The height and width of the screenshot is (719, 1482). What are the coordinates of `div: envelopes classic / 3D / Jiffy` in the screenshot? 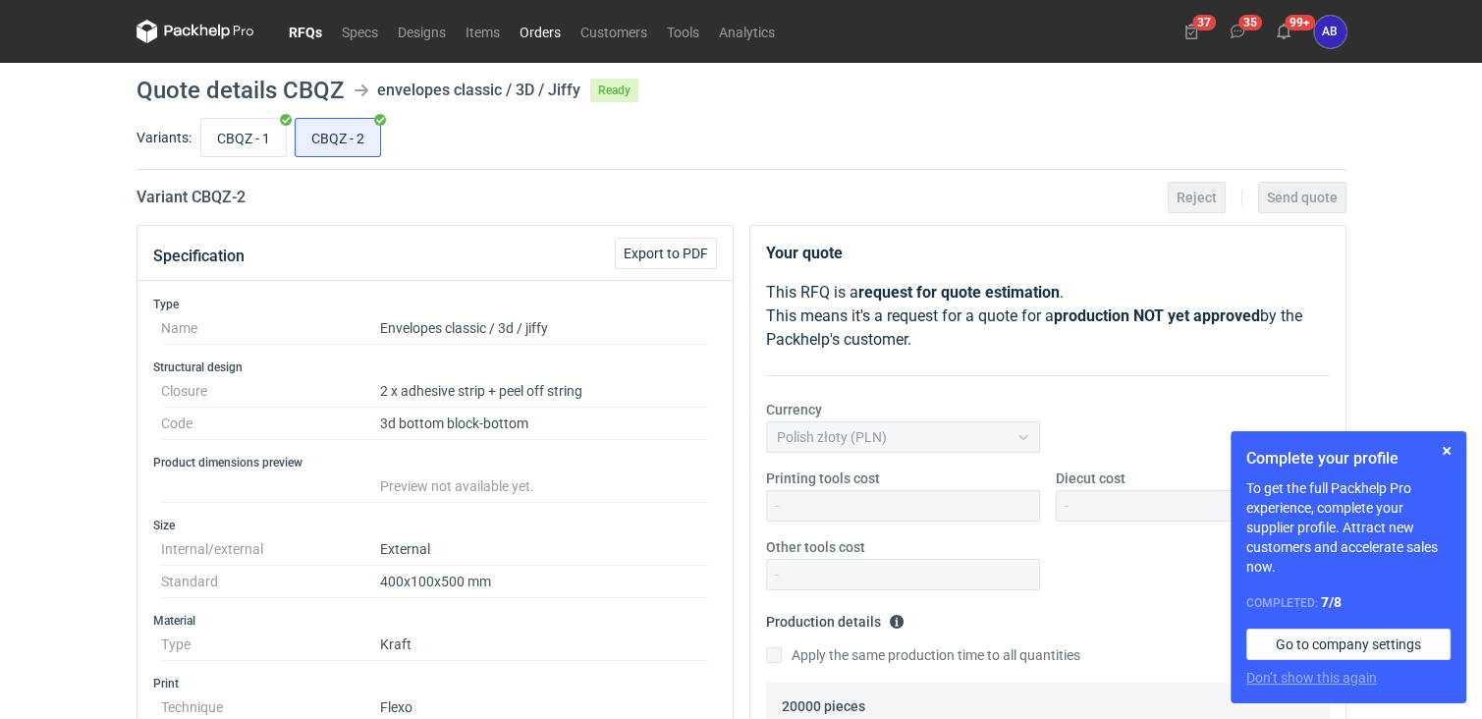 It's located at (478, 90).